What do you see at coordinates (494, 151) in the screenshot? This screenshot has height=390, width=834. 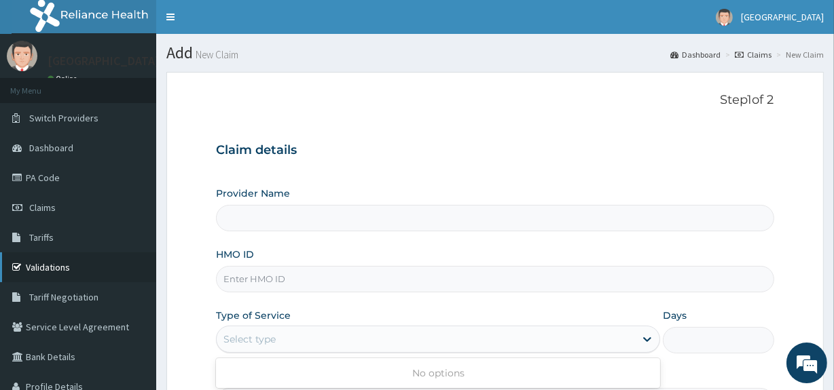 I see `h3: Claim details` at bounding box center [494, 151].